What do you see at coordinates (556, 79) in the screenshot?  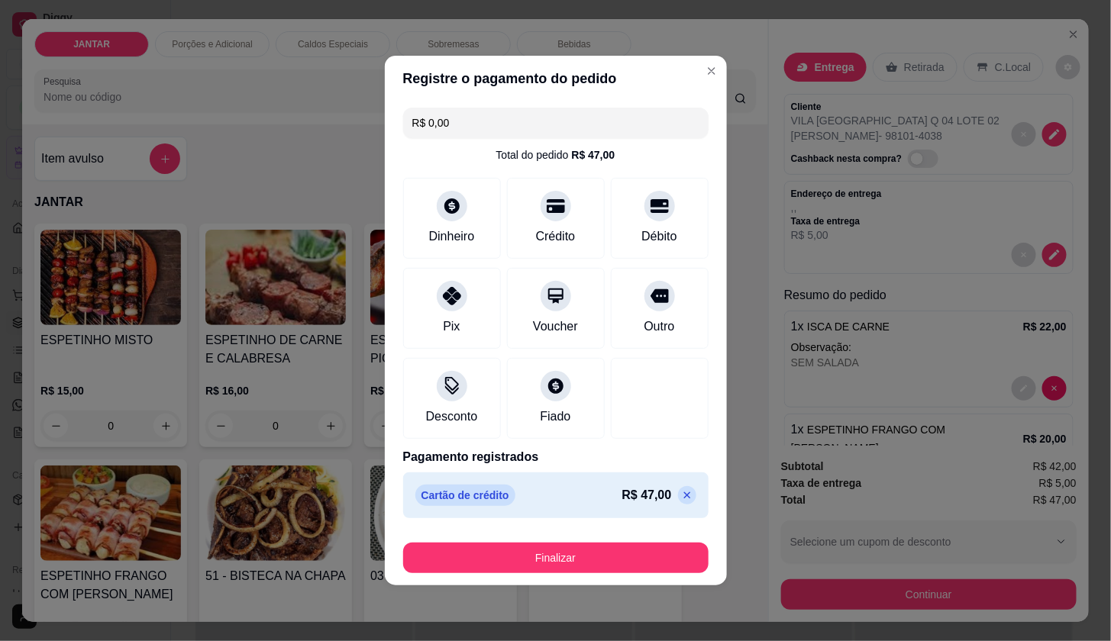 I see `header: Registre o pagamento do pedido` at bounding box center [556, 79].